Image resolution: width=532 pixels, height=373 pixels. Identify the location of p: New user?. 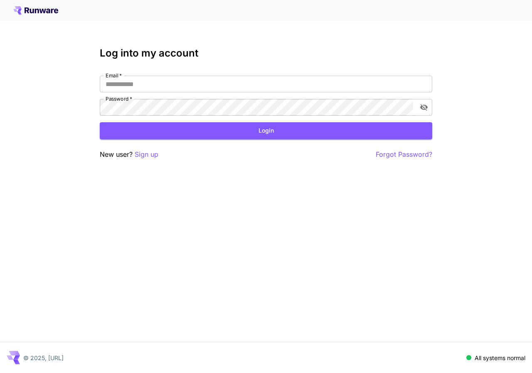
(129, 154).